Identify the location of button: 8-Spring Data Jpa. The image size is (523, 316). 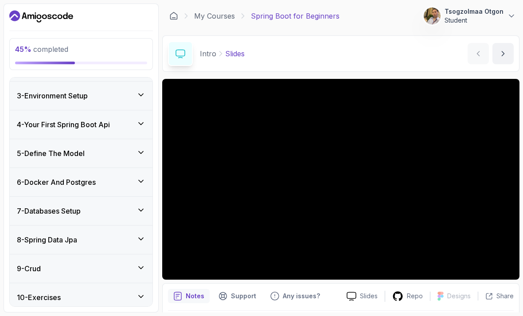
(81, 240).